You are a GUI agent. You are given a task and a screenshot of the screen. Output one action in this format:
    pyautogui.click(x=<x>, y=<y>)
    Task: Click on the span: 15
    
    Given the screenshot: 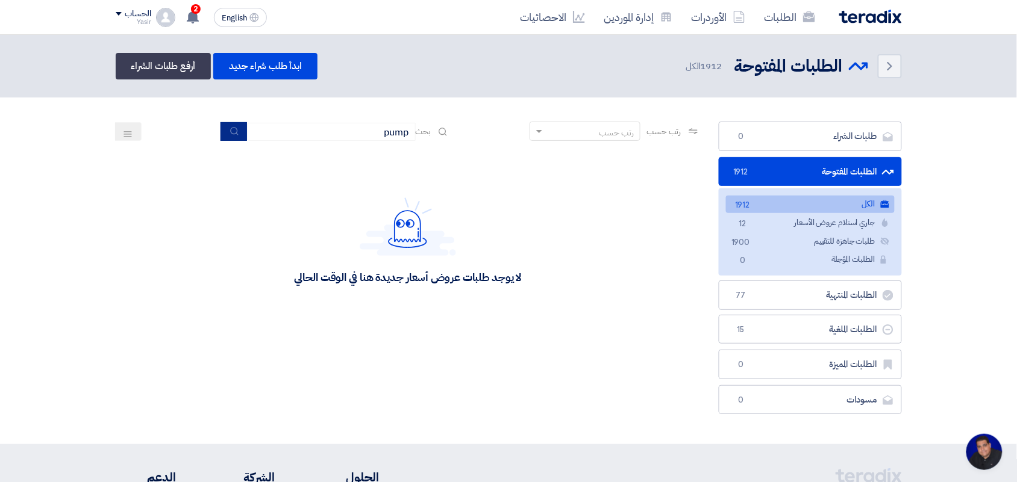 What is the action you would take?
    pyautogui.click(x=741, y=330)
    